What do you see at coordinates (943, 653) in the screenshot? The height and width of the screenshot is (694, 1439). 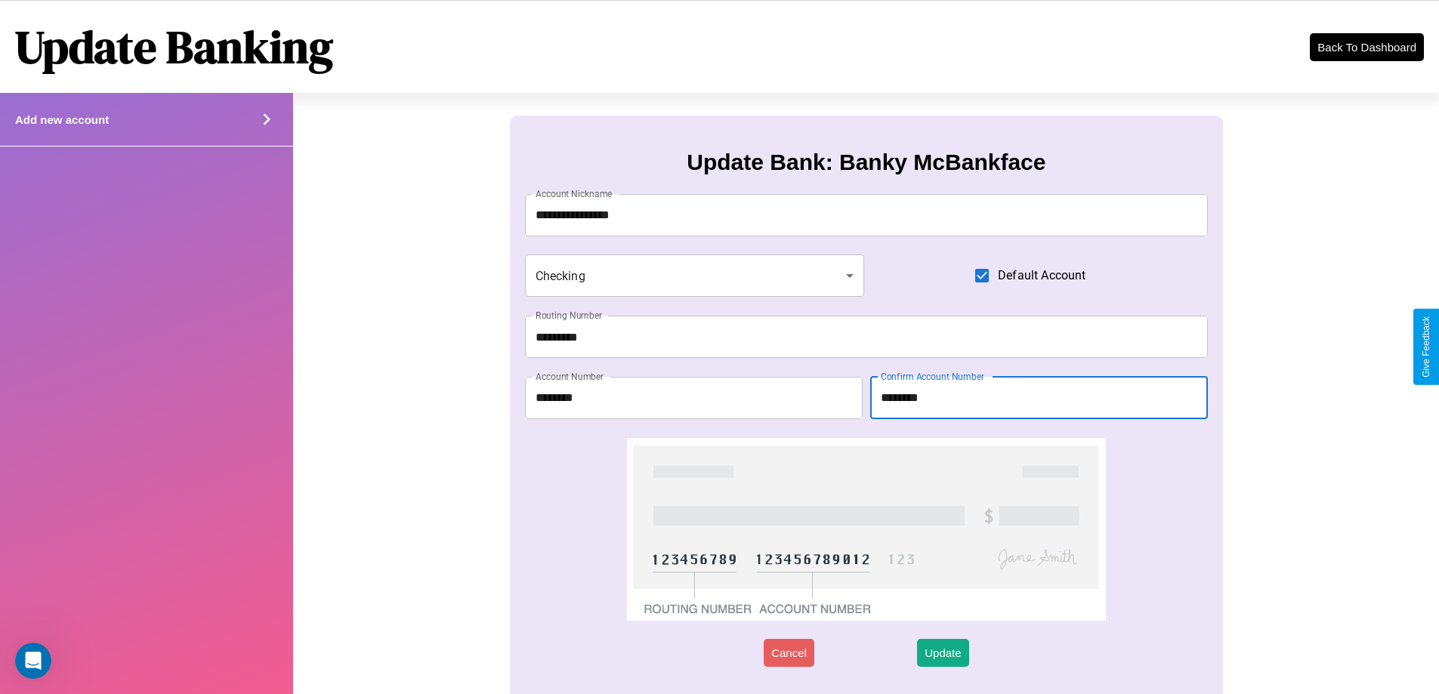 I see `button: Update` at bounding box center [943, 653].